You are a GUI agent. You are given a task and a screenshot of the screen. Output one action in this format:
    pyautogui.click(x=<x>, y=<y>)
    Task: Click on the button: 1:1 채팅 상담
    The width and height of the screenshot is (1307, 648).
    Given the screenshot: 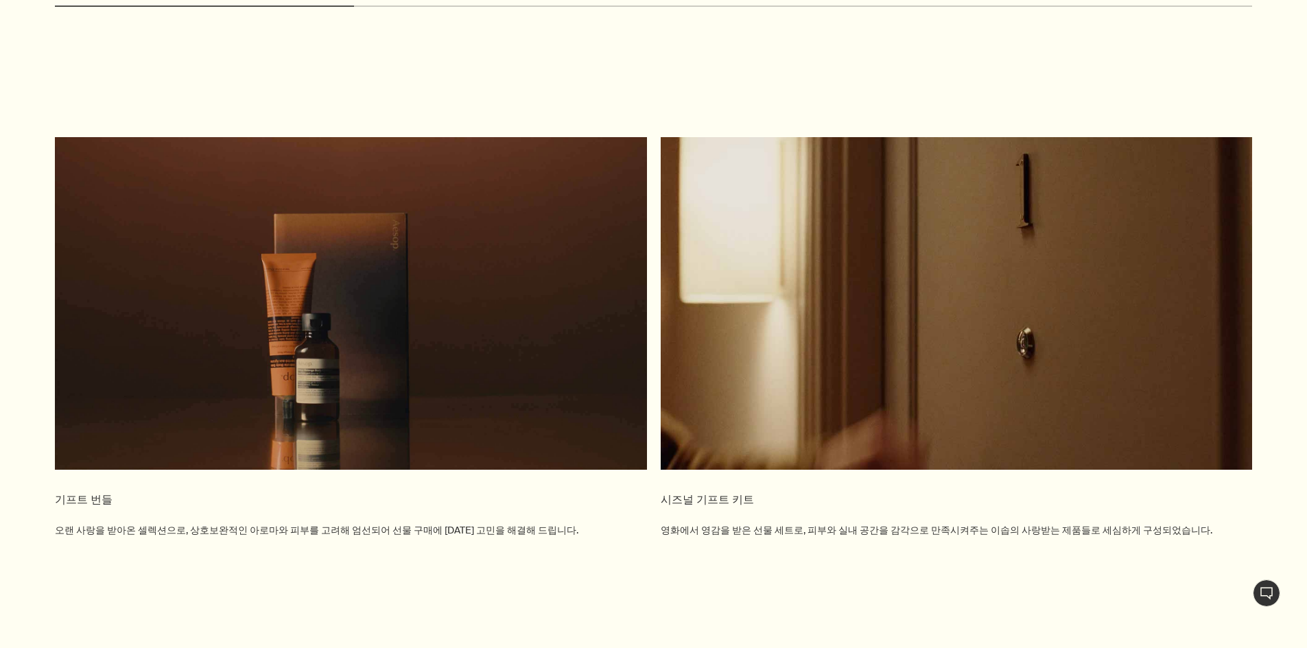 What is the action you would take?
    pyautogui.click(x=1266, y=593)
    